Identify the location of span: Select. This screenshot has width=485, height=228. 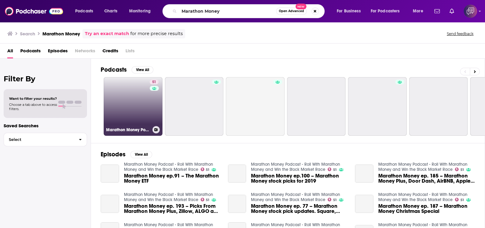
(39, 140).